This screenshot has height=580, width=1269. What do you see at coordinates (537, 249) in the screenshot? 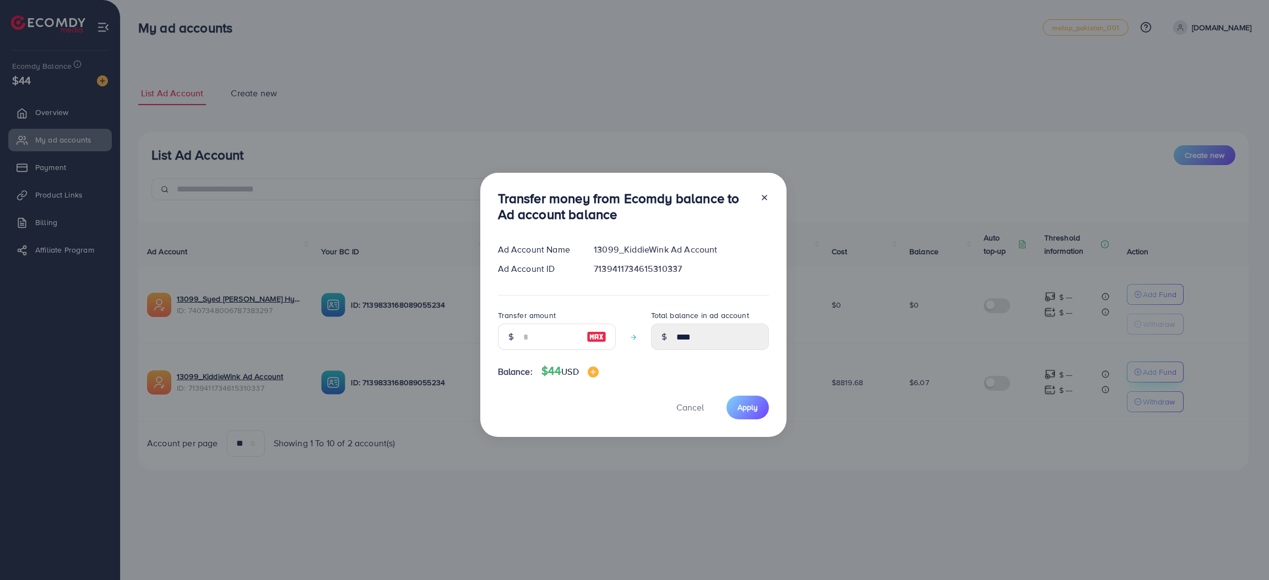
I see `div: Ad Account Name` at bounding box center [537, 249].